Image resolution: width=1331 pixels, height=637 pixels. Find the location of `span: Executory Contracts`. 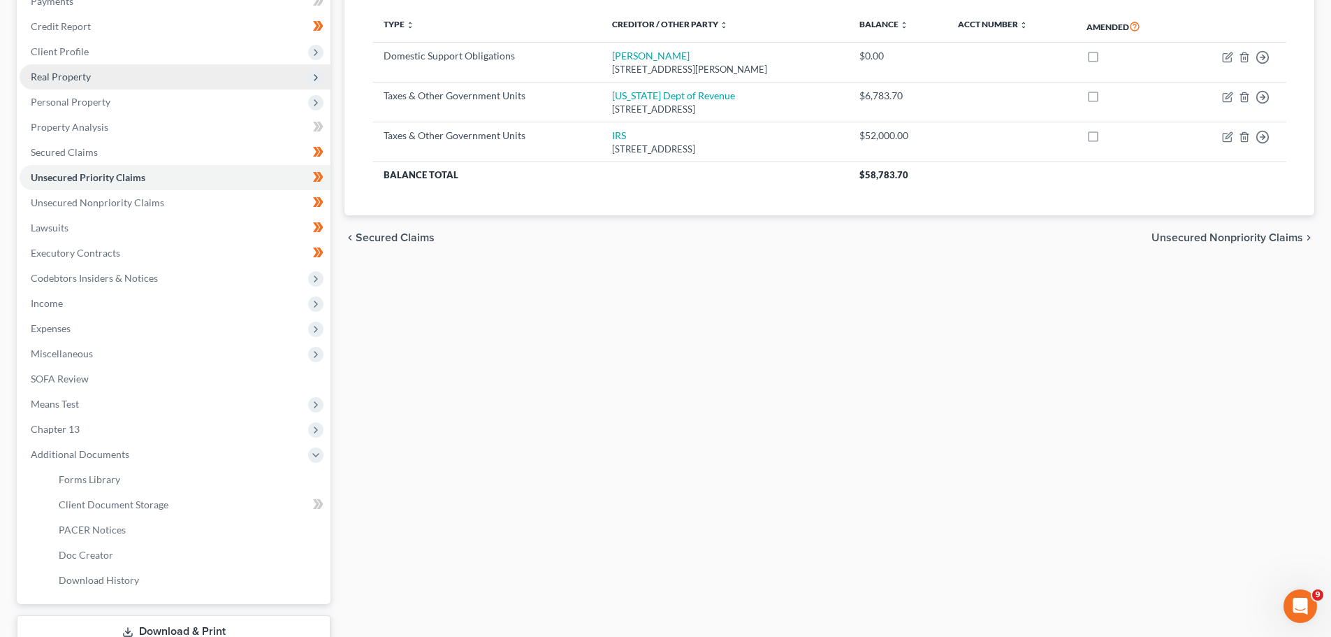

span: Executory Contracts is located at coordinates (75, 252).